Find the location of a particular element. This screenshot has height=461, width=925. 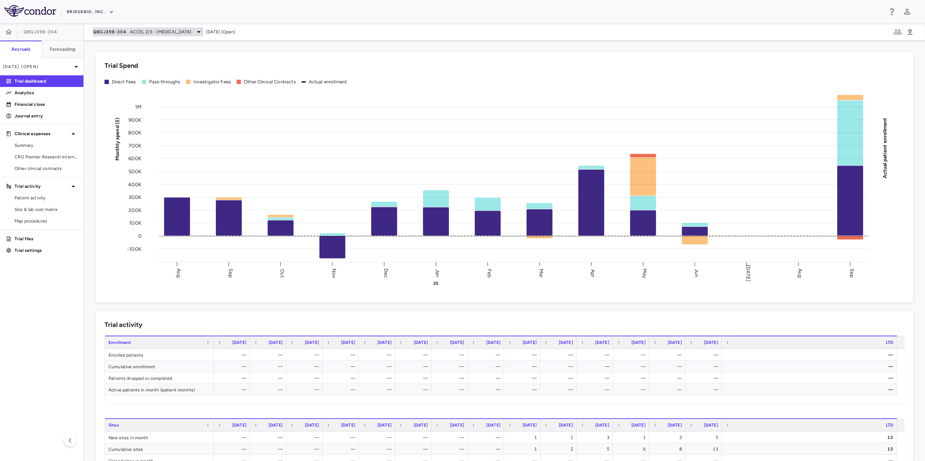

tspan: 100K is located at coordinates (135, 223).